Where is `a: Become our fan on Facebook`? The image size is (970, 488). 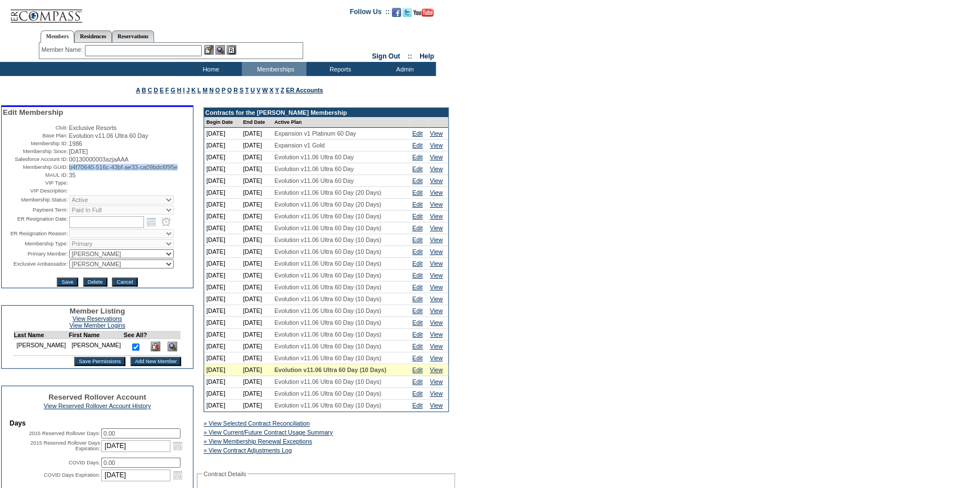
a: Become our fan on Facebook is located at coordinates (396, 15).